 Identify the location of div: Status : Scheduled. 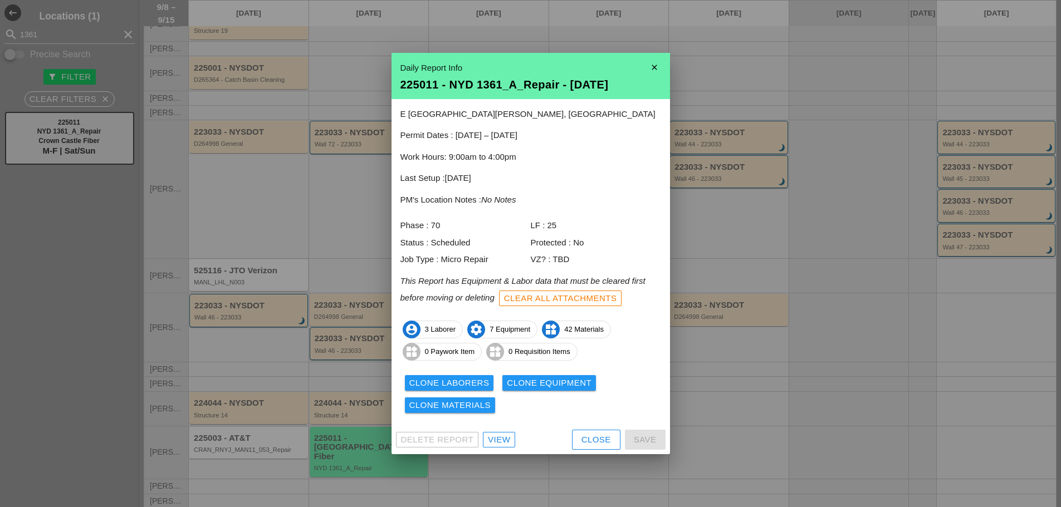
(466, 243).